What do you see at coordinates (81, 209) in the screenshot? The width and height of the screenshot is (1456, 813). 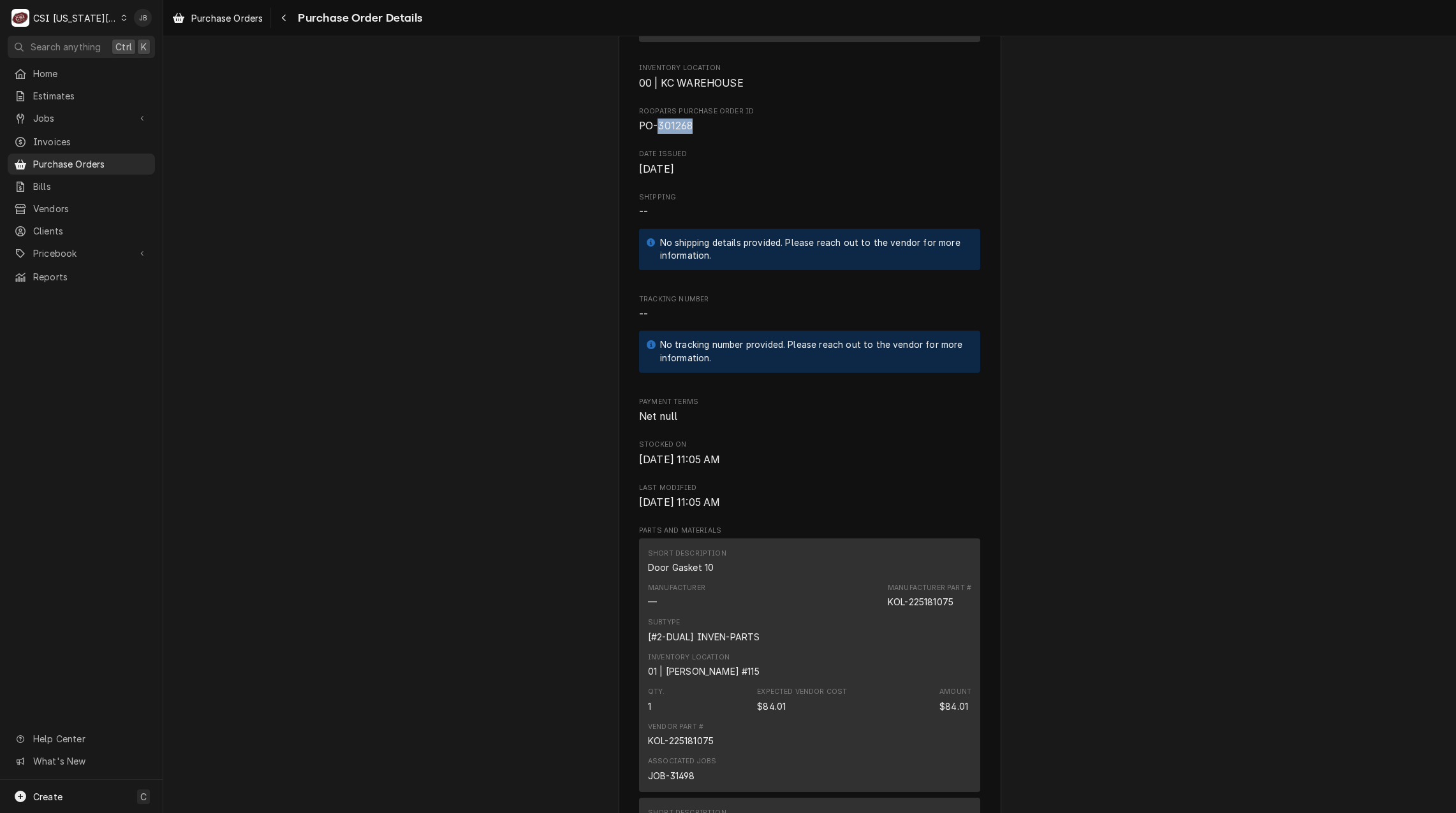 I see `a: Vendors` at bounding box center [81, 209].